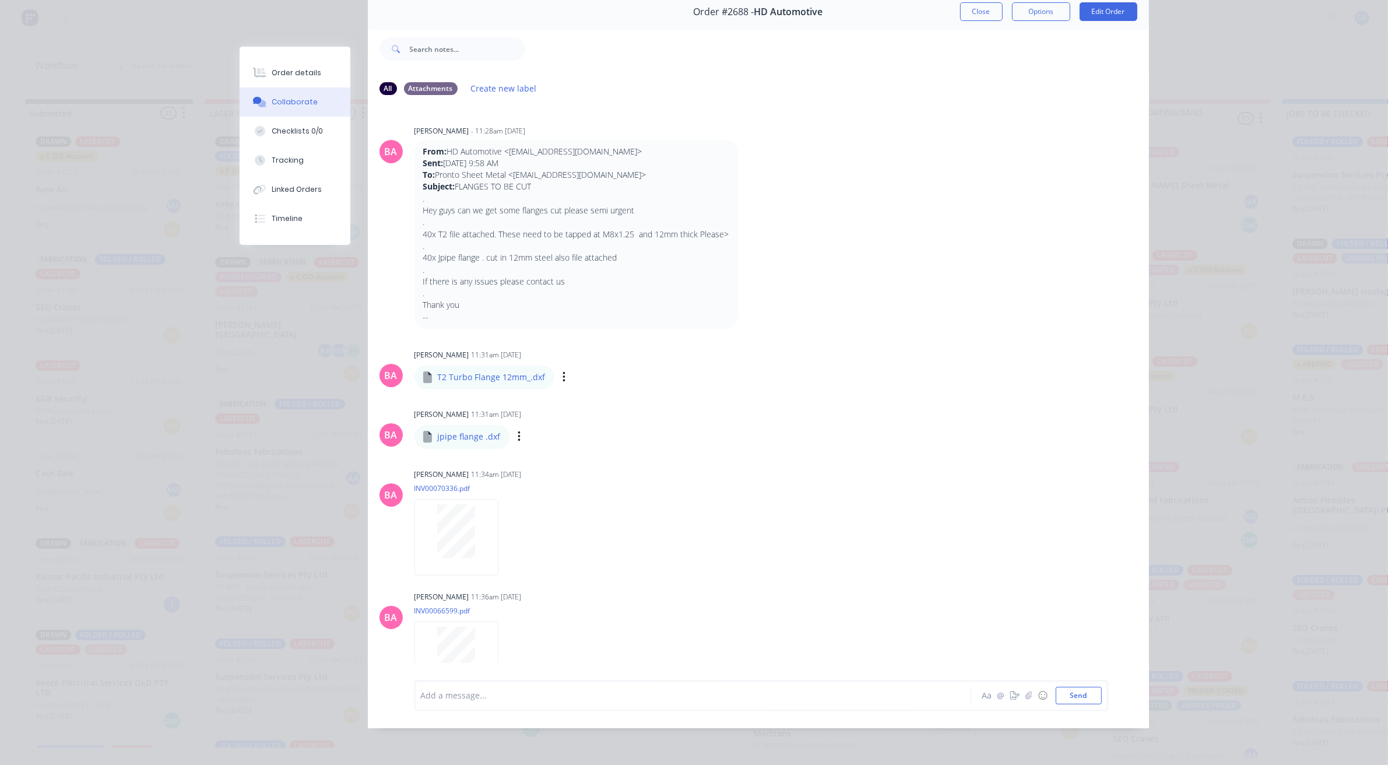  I want to click on button: Send, so click(1079, 696).